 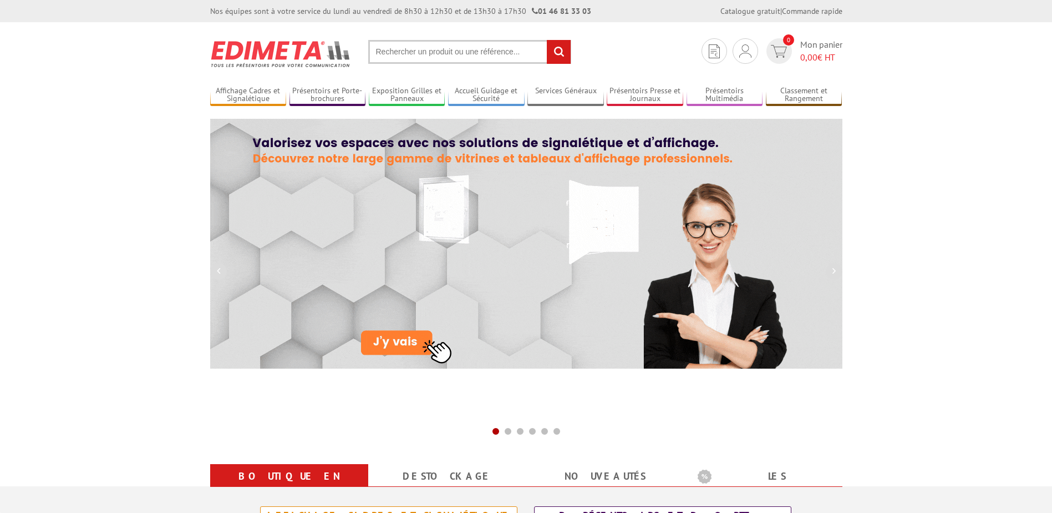 I want to click on img: Présentoir, panneau, stand - Edimeta - PLV, affichage, mobilier bureau, entreprise, so click(x=281, y=54).